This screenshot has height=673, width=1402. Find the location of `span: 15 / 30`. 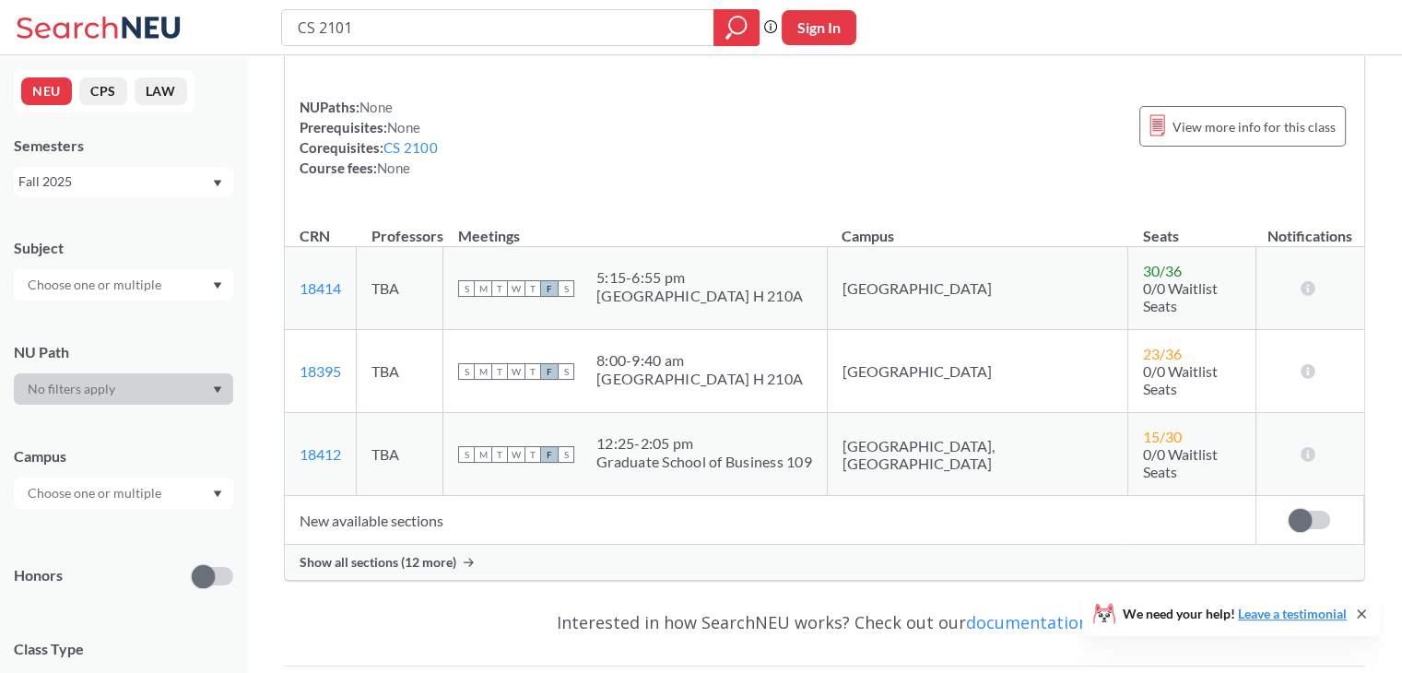

span: 15 / 30 is located at coordinates (1162, 436).